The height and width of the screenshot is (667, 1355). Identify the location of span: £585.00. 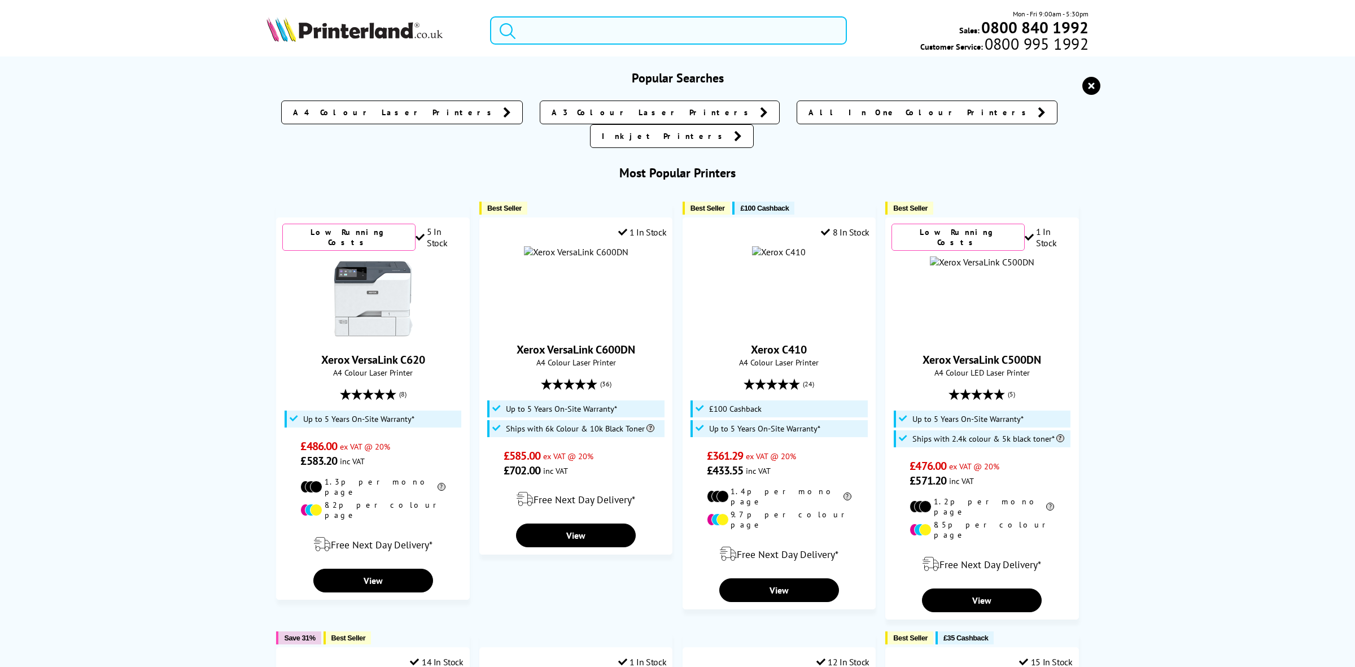
(522, 455).